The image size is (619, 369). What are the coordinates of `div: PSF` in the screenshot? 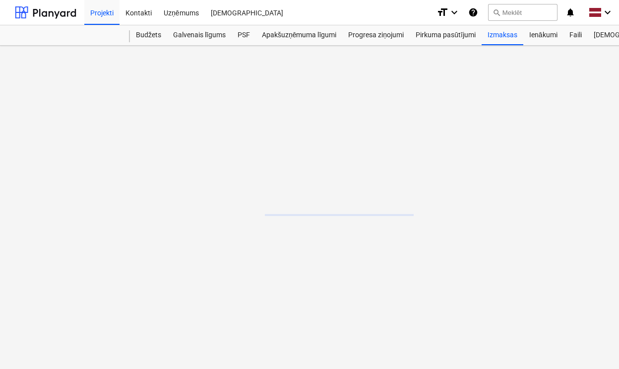 It's located at (244, 35).